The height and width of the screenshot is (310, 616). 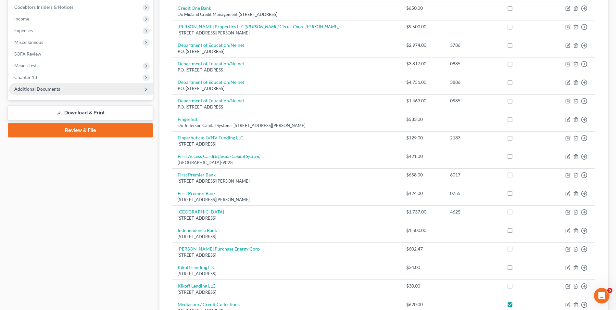 What do you see at coordinates (423, 175) in the screenshot?
I see `div: $658.00` at bounding box center [423, 175].